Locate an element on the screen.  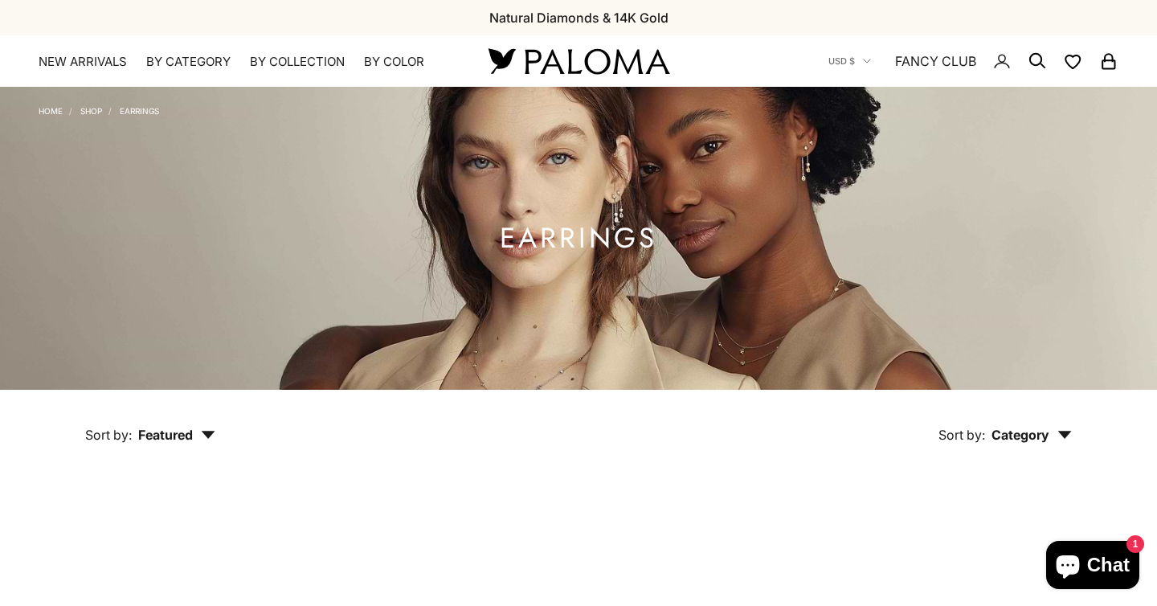
p: Natural Diamonds & 14K Gold is located at coordinates (578, 18).